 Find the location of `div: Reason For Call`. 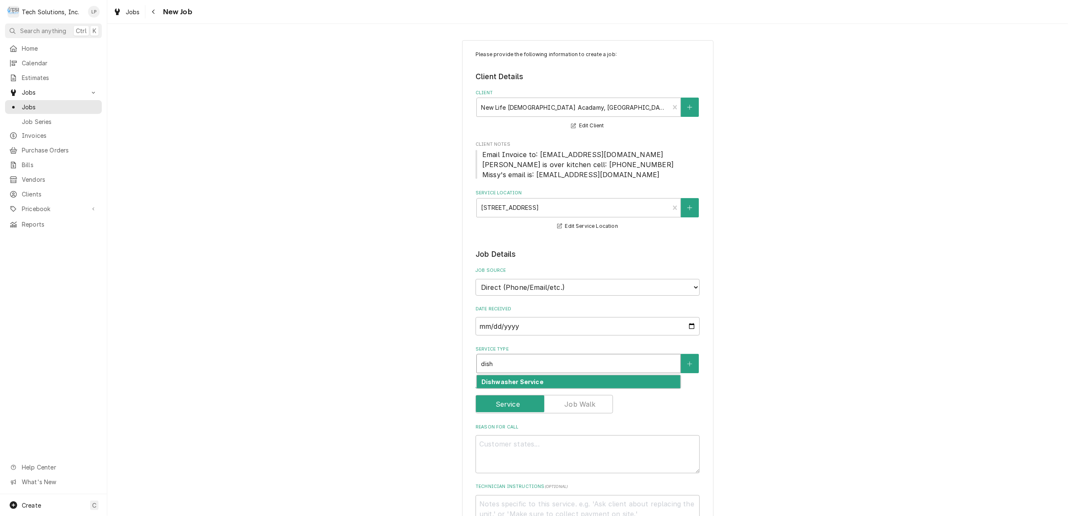

div: Reason For Call is located at coordinates (588, 449).